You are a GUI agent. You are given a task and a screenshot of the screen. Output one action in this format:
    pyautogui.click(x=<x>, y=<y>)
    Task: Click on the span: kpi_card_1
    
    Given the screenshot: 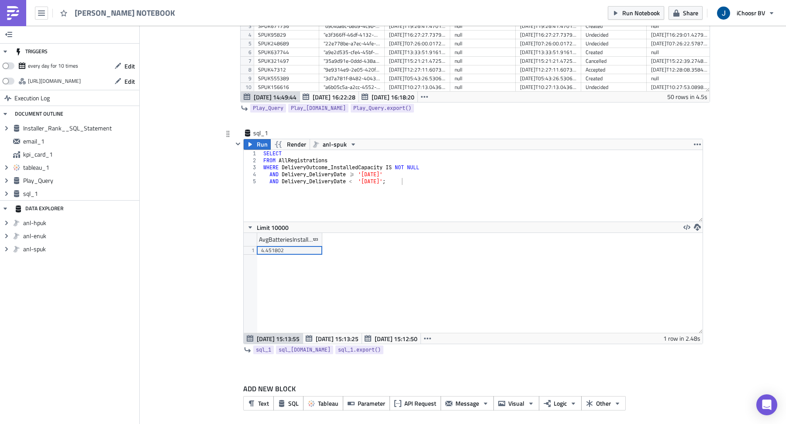 What is the action you would take?
    pyautogui.click(x=80, y=155)
    